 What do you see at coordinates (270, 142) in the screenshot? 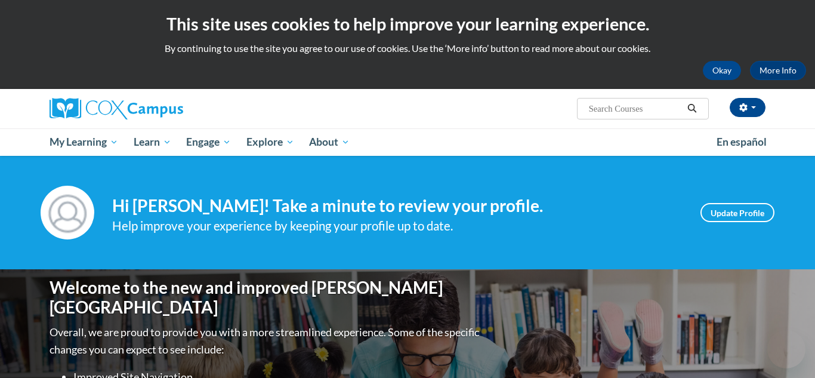
I see `a: Explore` at bounding box center [270, 142].